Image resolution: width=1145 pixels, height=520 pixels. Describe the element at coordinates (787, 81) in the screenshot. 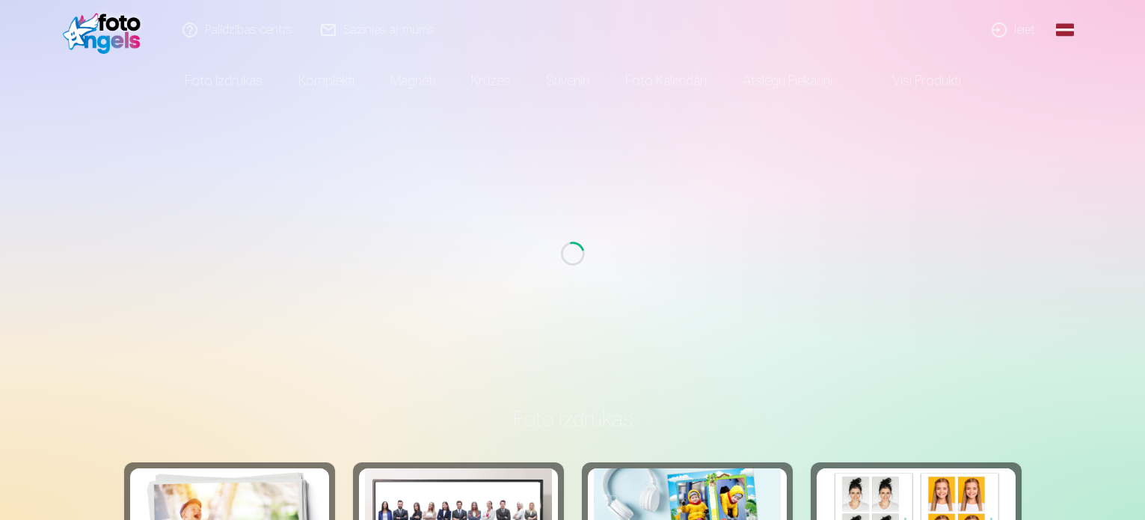

I see `a: Atslēgu piekariņi` at that location.